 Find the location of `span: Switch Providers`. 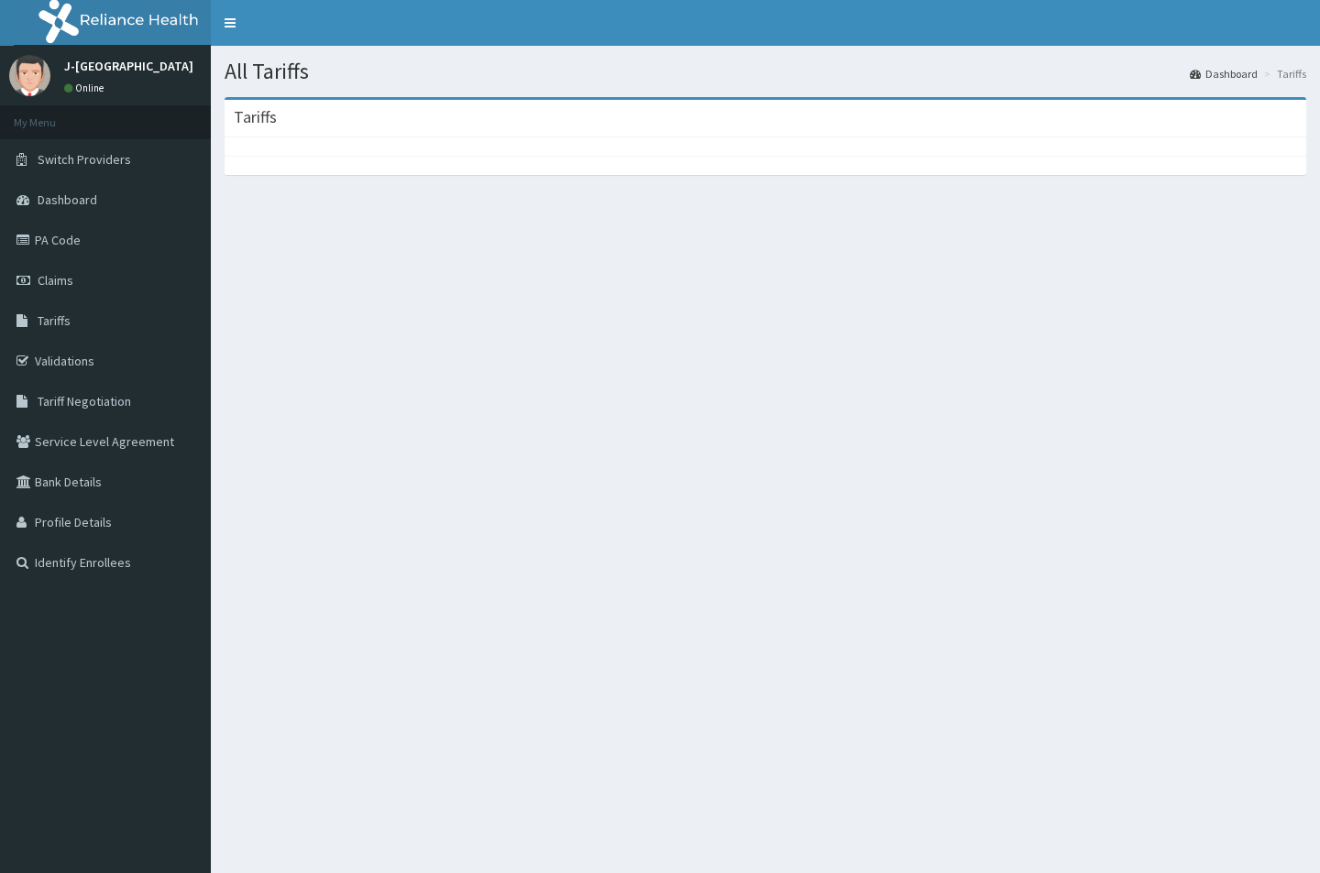

span: Switch Providers is located at coordinates (84, 159).